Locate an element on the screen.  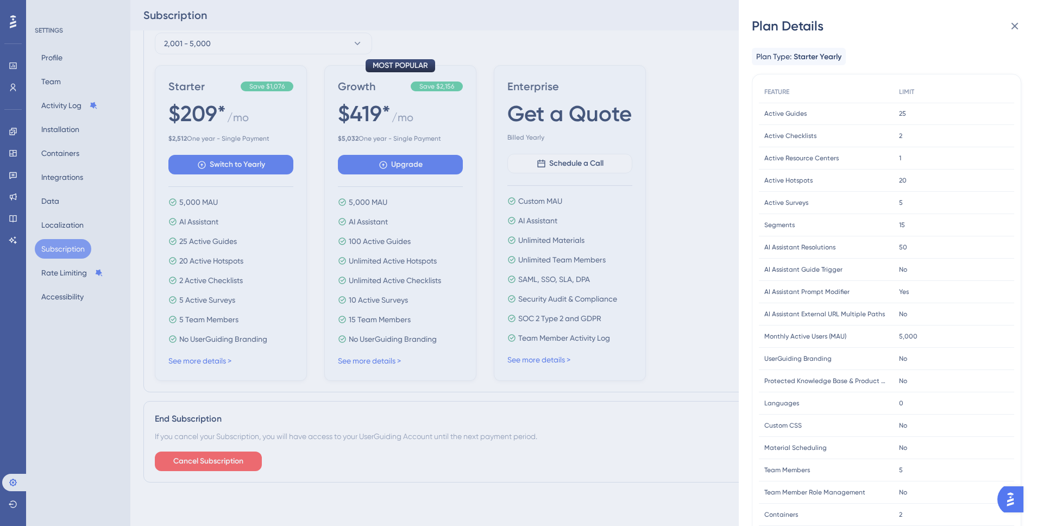
div: Plan Details is located at coordinates (891, 26).